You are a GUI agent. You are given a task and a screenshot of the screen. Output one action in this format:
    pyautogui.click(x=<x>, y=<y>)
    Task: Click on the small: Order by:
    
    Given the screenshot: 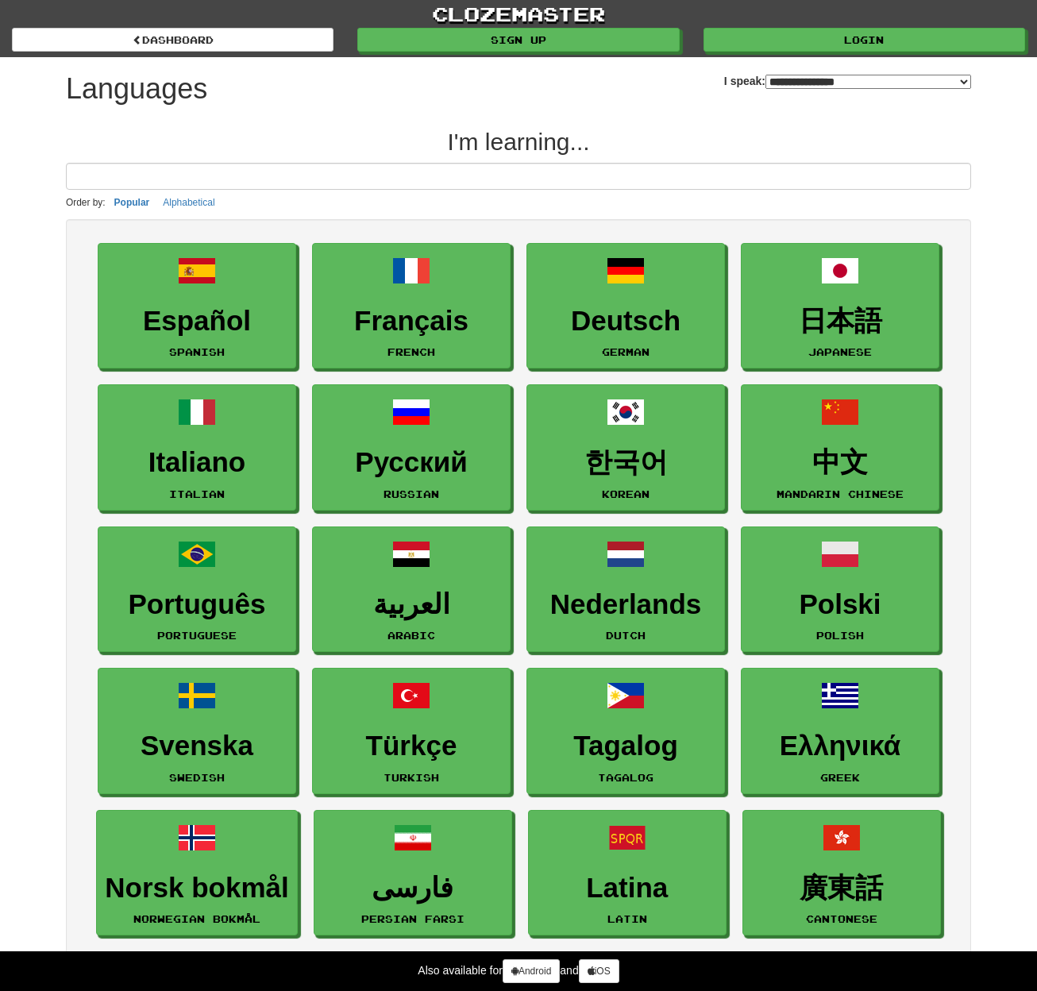 What is the action you would take?
    pyautogui.click(x=86, y=203)
    